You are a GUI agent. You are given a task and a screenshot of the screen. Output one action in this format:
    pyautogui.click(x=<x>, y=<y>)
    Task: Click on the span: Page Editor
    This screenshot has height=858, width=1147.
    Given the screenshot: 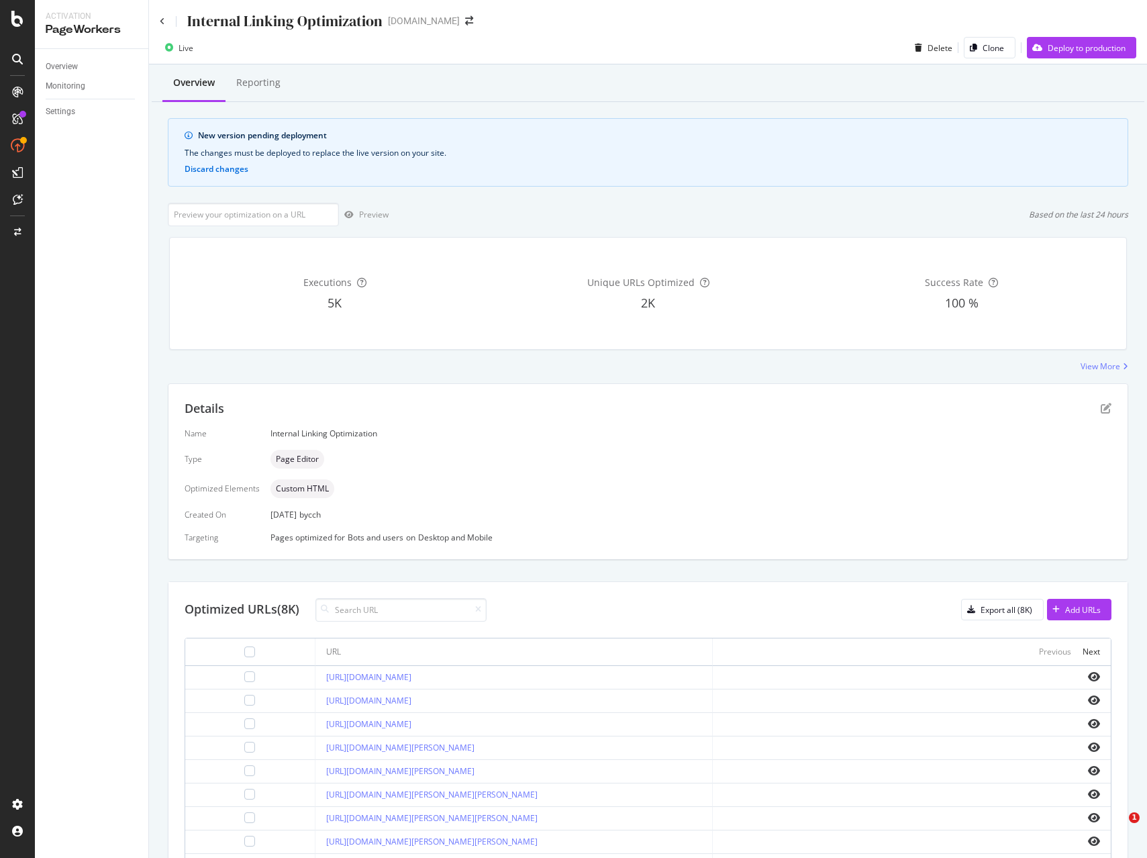 What is the action you would take?
    pyautogui.click(x=297, y=459)
    